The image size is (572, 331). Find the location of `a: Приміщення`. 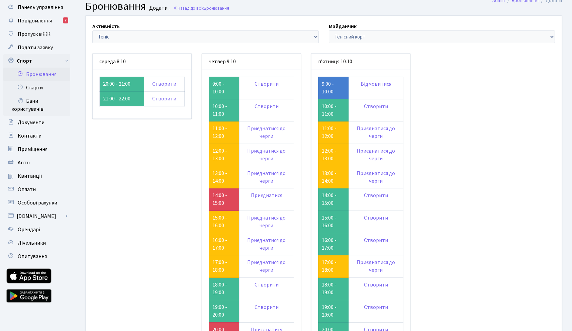

a: Приміщення is located at coordinates (37, 149).